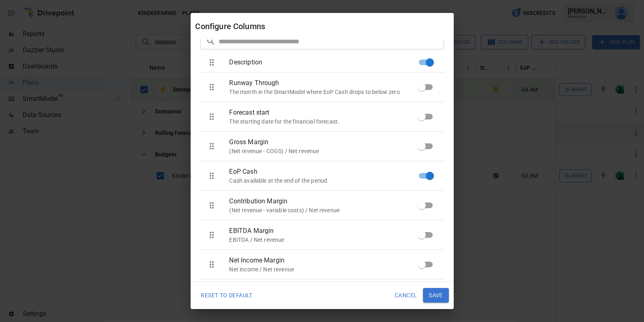  Describe the element at coordinates (405, 295) in the screenshot. I see `button: Cancel` at that location.